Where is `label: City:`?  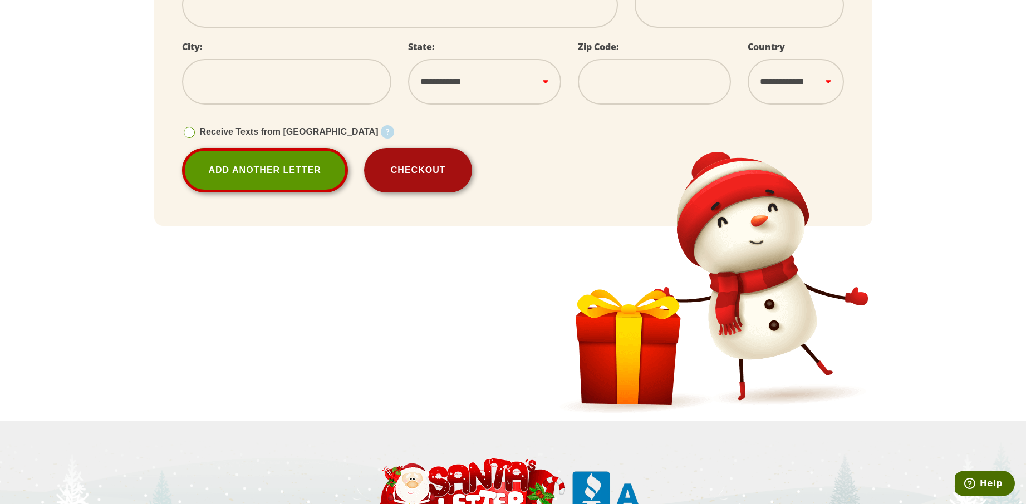
label: City: is located at coordinates (192, 47).